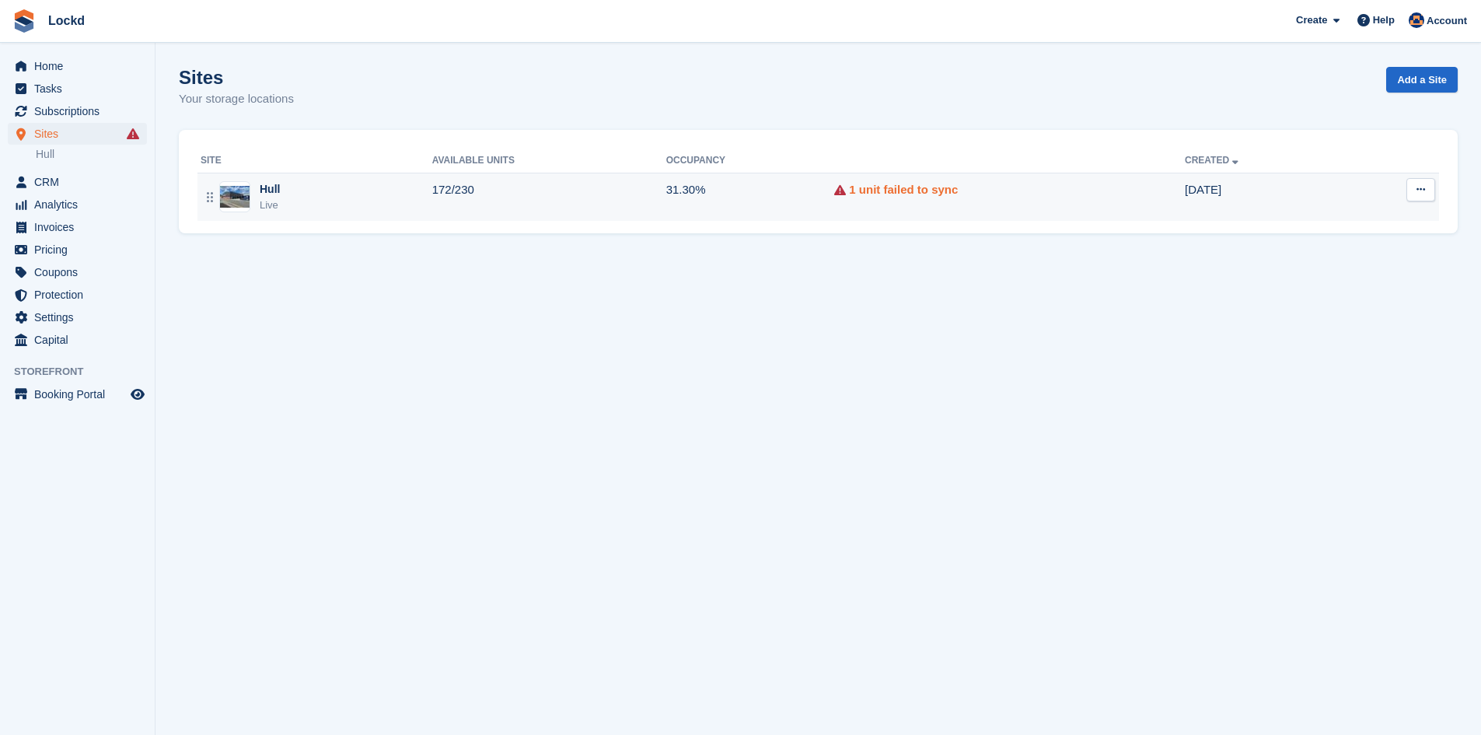  What do you see at coordinates (315, 161) in the screenshot?
I see `th: Site` at bounding box center [315, 161].